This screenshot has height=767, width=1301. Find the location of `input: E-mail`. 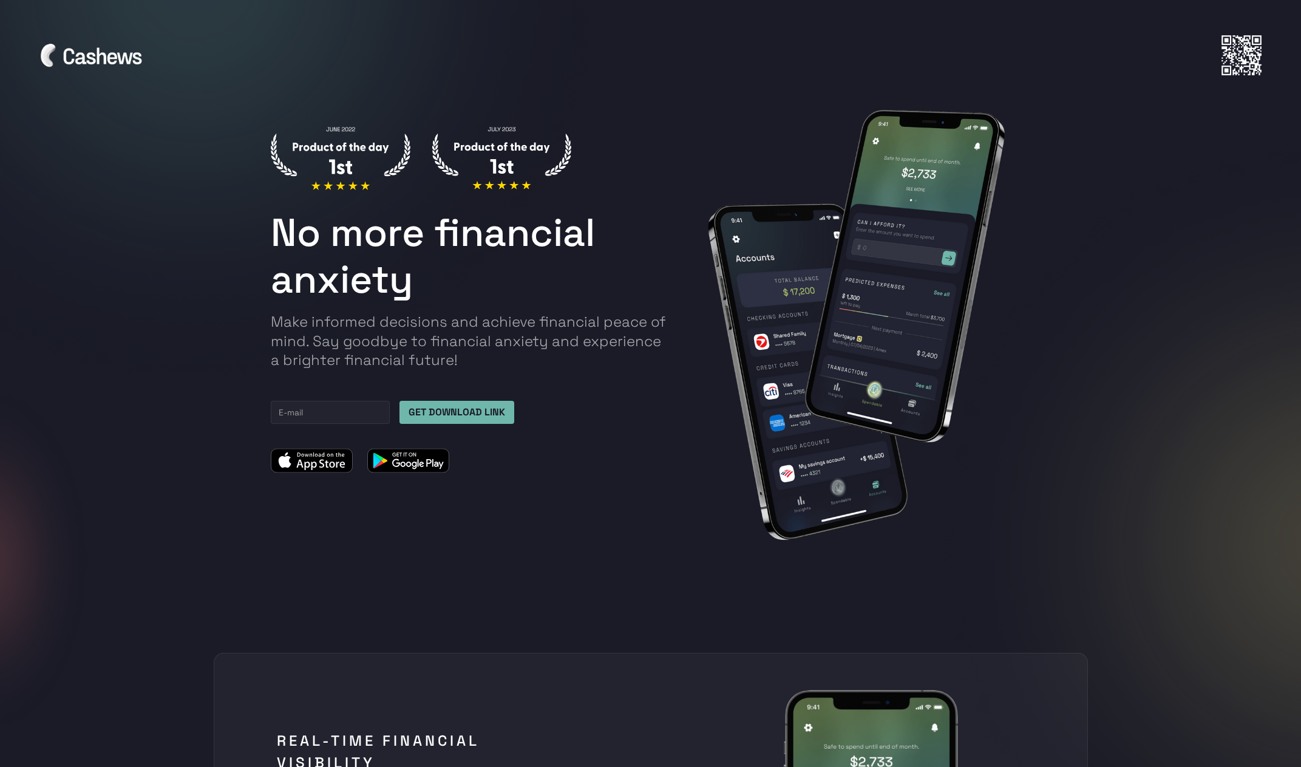

input: E-mail is located at coordinates (330, 412).